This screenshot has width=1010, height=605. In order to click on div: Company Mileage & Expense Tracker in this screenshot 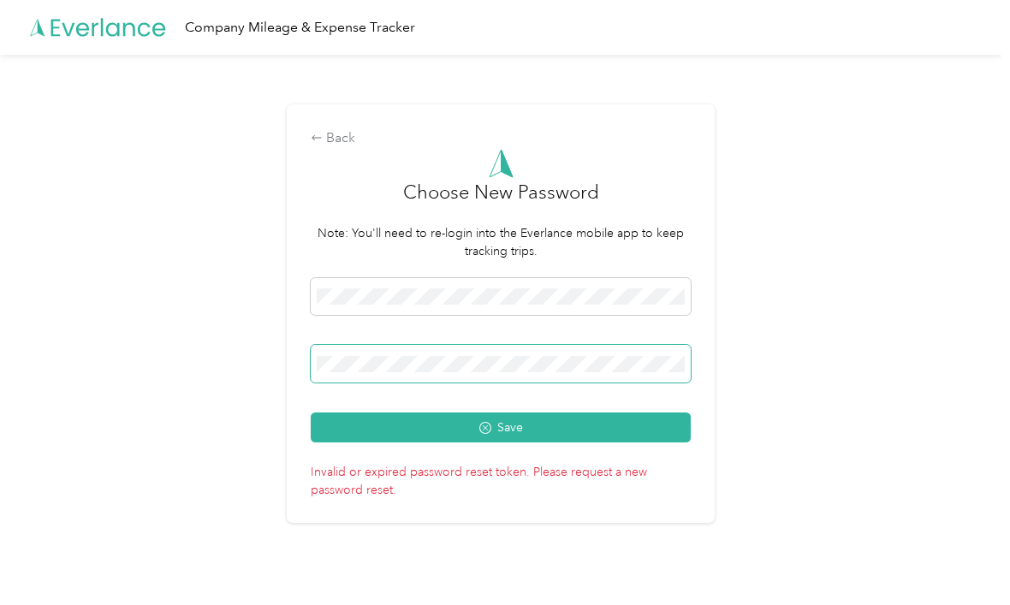, I will do `click(300, 27)`.